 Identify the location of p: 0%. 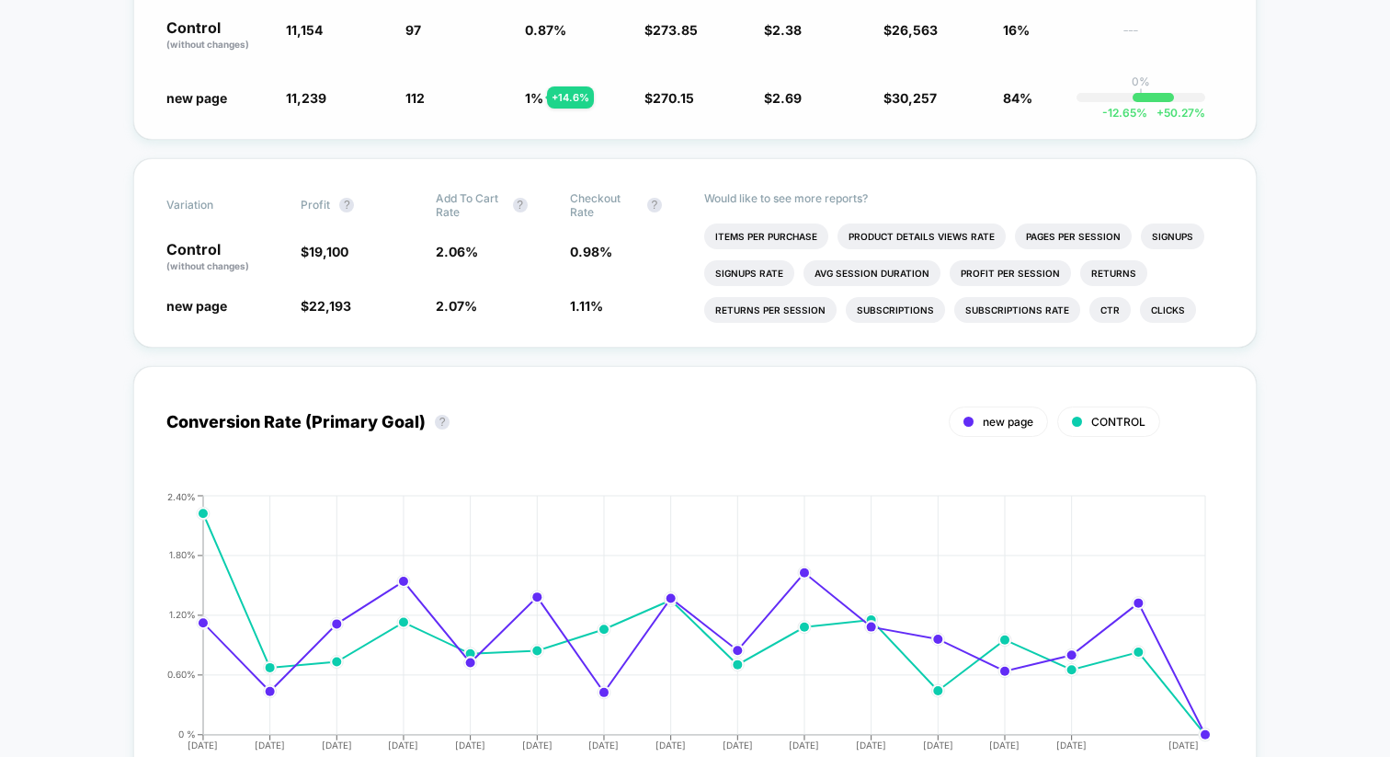
(1141, 81).